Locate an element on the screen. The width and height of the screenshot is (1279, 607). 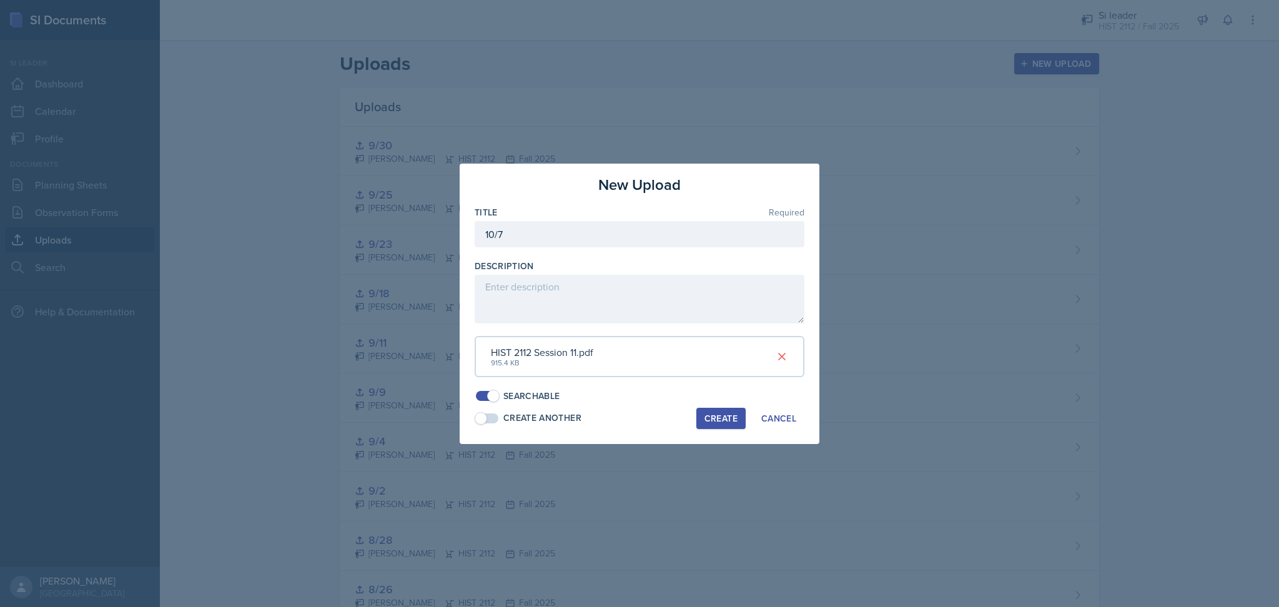
input: Enter title is located at coordinates (640, 234).